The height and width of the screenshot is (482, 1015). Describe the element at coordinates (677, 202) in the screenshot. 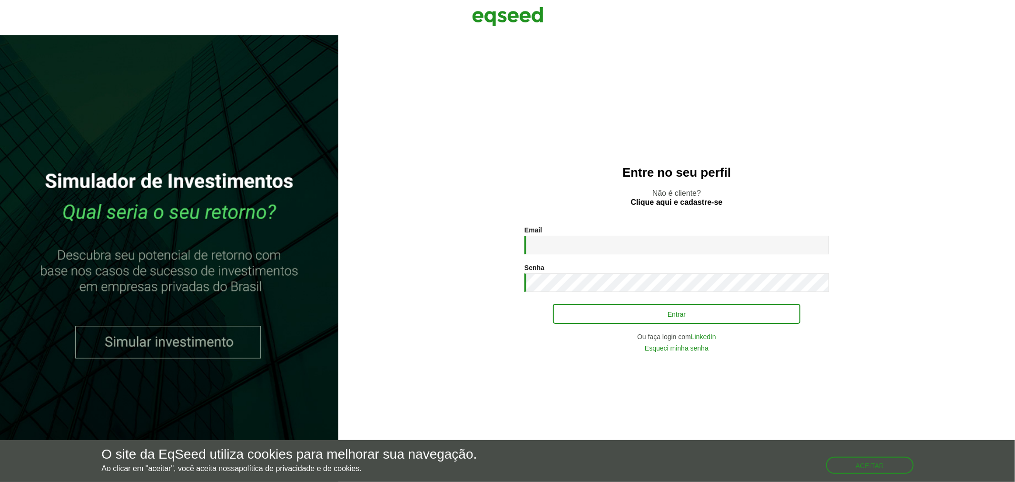

I see `a: Clique aqui e cadastre-se` at that location.